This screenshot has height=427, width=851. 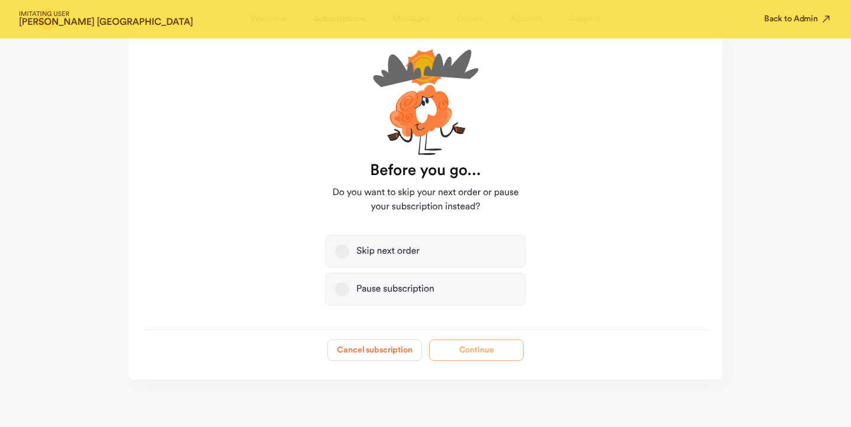 What do you see at coordinates (425, 170) in the screenshot?
I see `strong: Before you go...` at bounding box center [425, 170].